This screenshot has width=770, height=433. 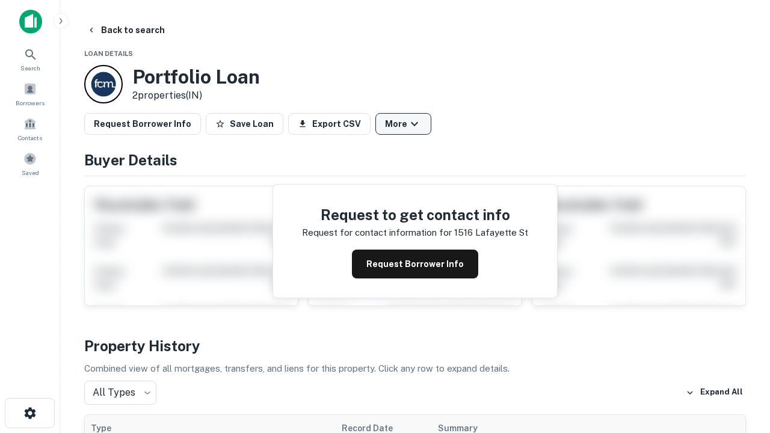 I want to click on button: Back to search, so click(x=126, y=30).